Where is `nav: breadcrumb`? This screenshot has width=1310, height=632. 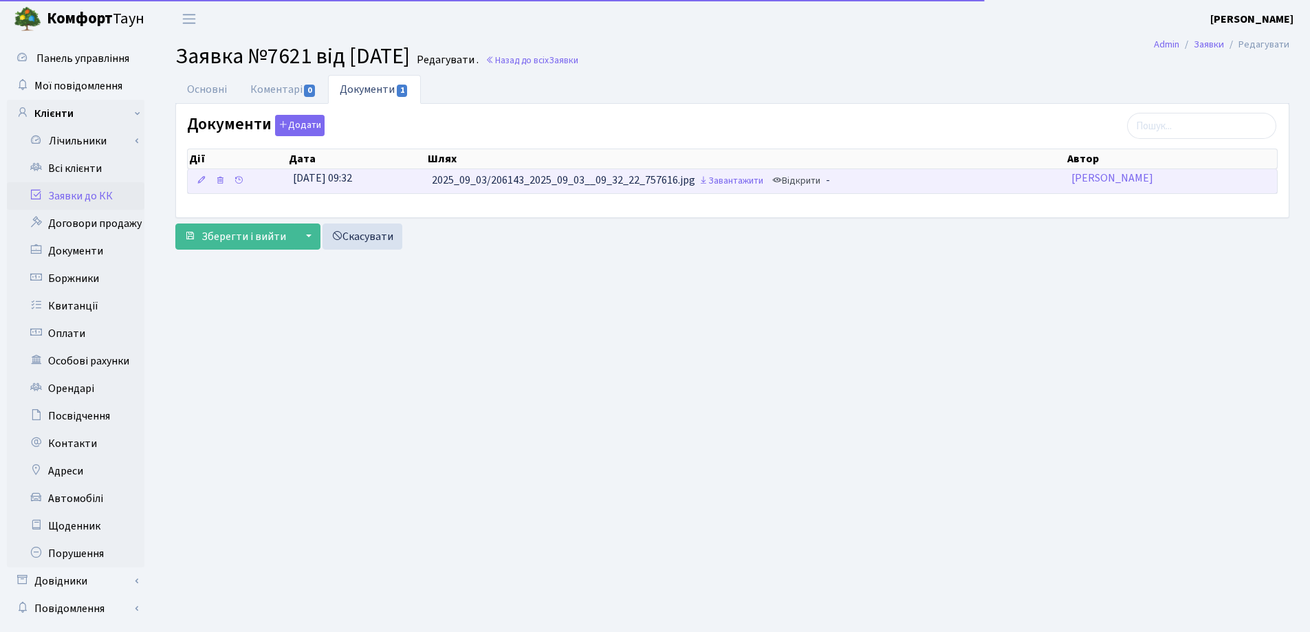 nav: breadcrumb is located at coordinates (1221, 45).